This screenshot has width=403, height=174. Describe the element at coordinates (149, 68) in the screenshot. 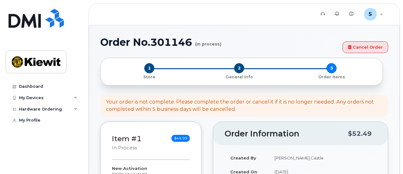

I see `span: 1` at that location.